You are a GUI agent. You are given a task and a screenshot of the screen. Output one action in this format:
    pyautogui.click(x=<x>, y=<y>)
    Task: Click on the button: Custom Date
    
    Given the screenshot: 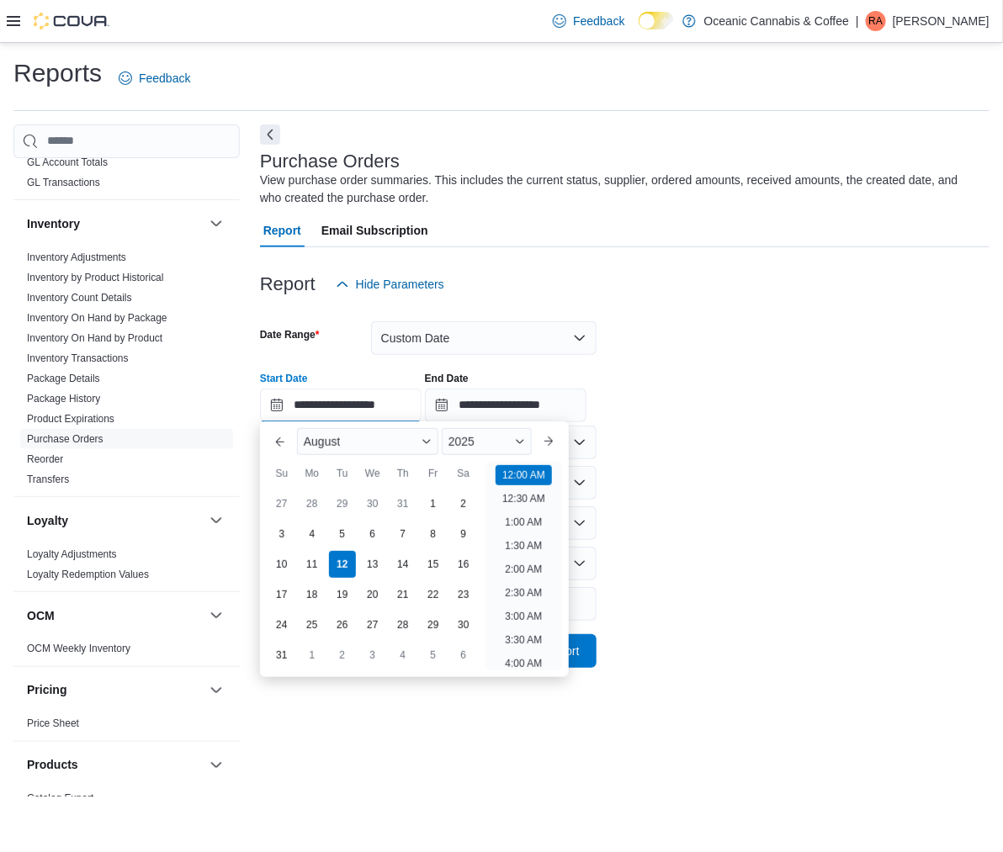 What is the action you would take?
    pyautogui.click(x=484, y=338)
    